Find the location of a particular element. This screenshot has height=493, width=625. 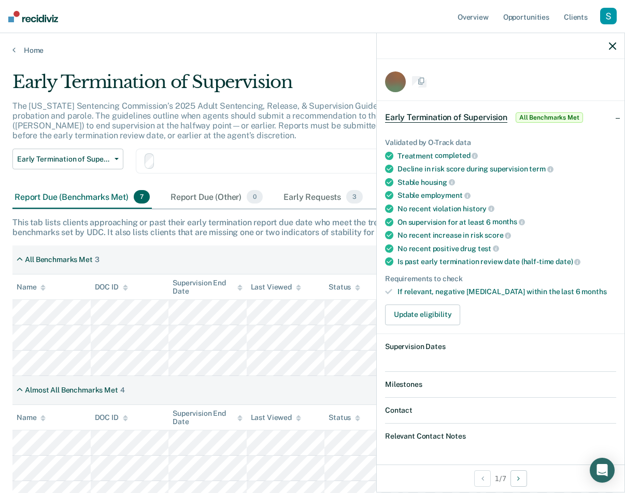

span: test is located at coordinates (488, 249).